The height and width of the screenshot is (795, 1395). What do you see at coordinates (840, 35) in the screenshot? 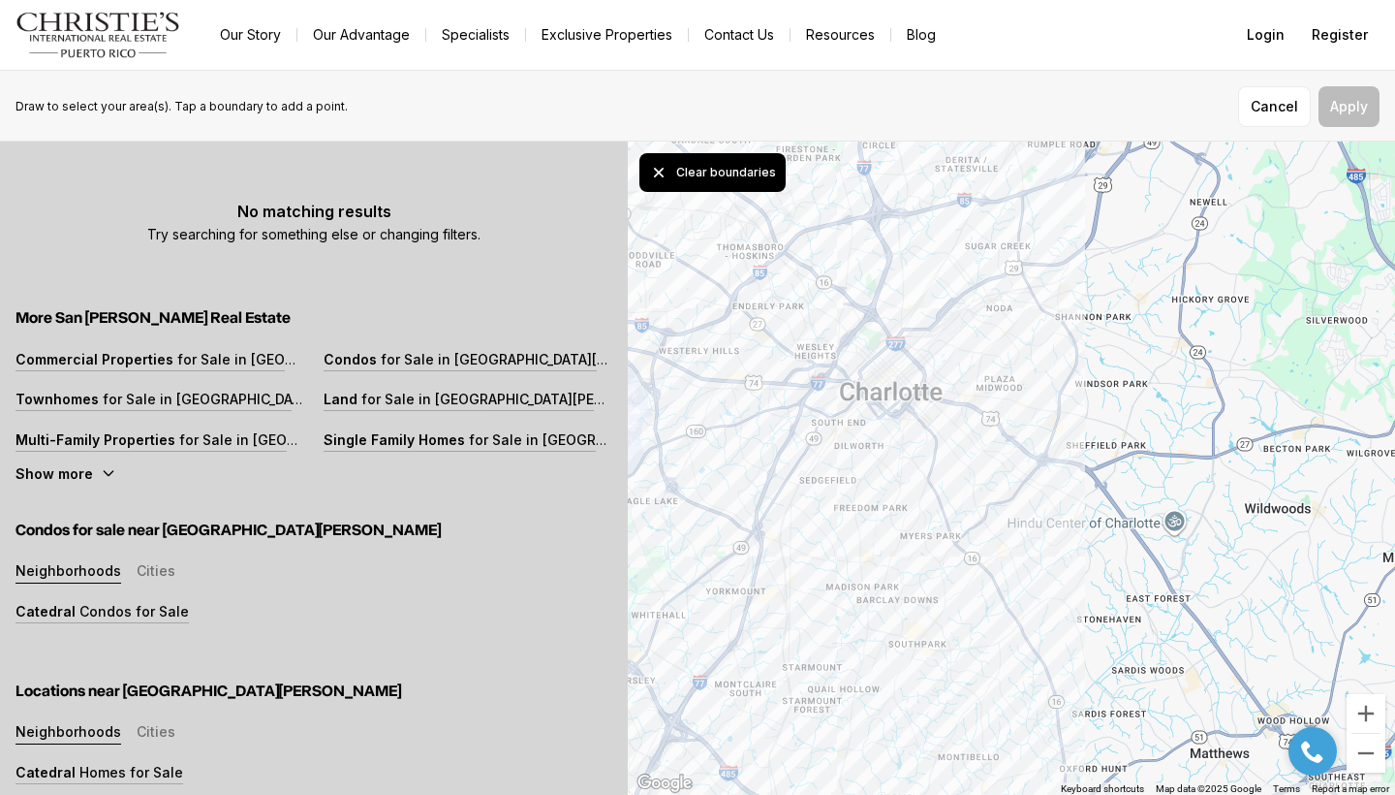
I see `a: Resources` at bounding box center [840, 35].